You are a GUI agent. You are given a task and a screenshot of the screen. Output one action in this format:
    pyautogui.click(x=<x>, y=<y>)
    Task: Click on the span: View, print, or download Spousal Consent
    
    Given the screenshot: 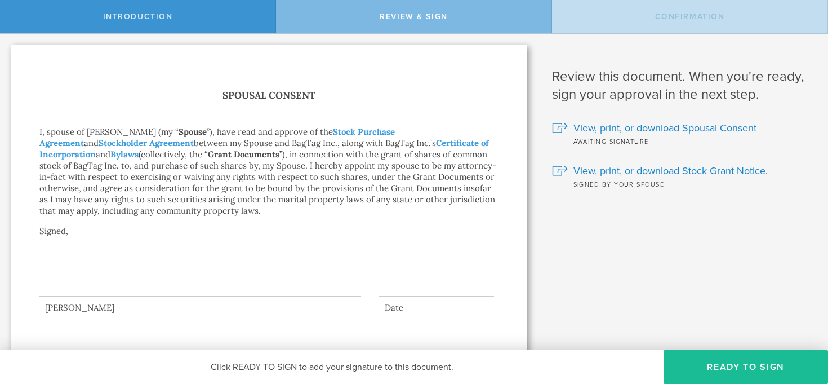 What is the action you would take?
    pyautogui.click(x=665, y=128)
    